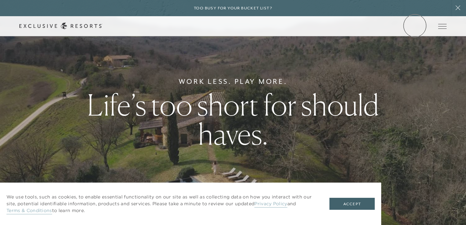  What do you see at coordinates (233, 119) in the screenshot?
I see `h1: Life’s too short for should haves.` at bounding box center [233, 119].